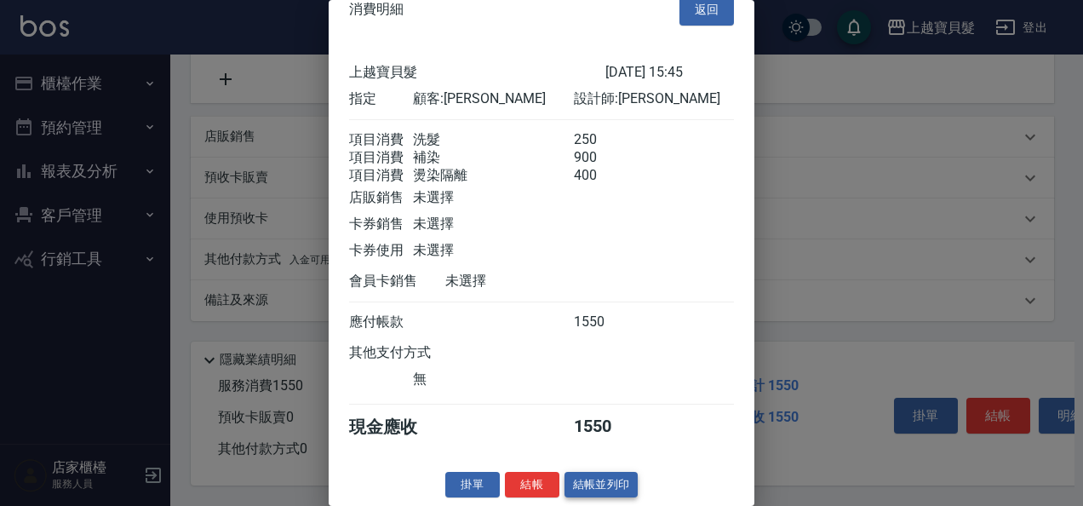  I want to click on span: 消費明細, so click(376, 9).